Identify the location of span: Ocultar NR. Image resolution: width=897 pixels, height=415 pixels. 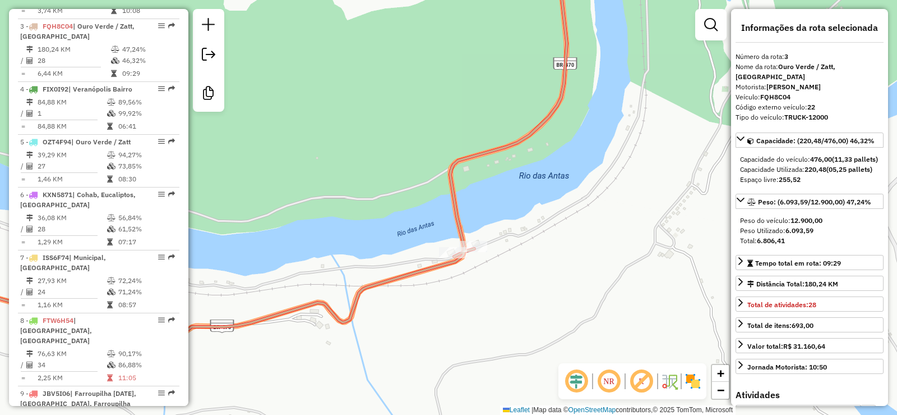
(609, 381).